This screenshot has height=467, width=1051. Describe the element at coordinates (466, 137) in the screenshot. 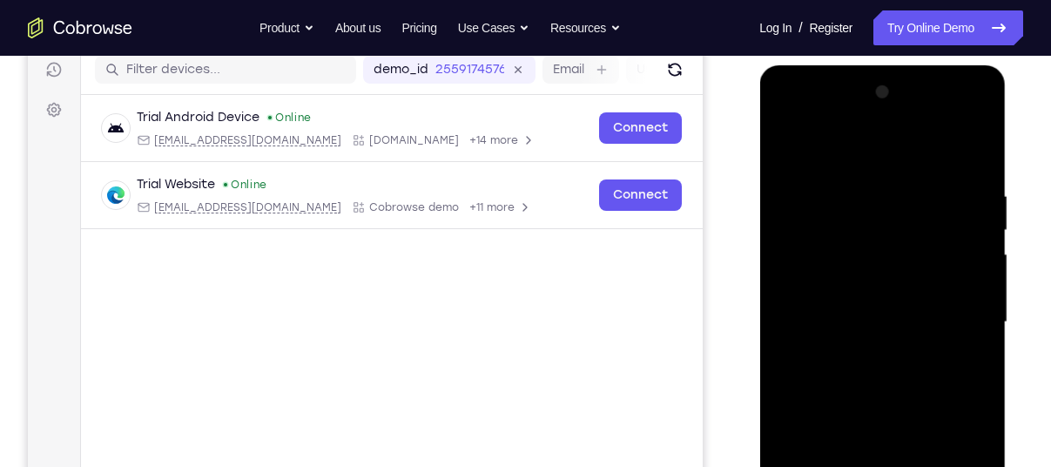

I see `span: +14 more` at that location.